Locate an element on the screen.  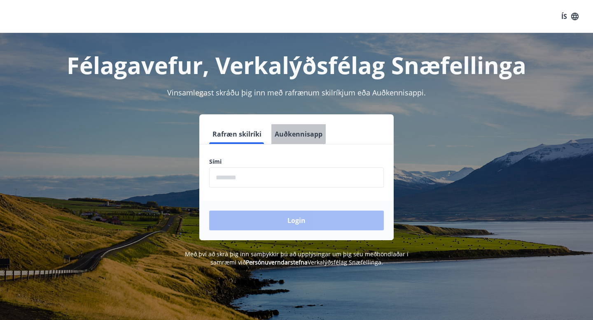
a: Persónuverndarstefna is located at coordinates (277, 262).